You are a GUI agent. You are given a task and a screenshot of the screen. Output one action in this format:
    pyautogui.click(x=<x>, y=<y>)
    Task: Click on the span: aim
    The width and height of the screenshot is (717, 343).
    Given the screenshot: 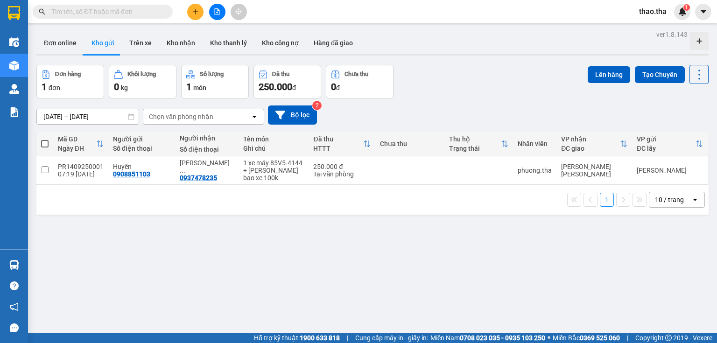 What is the action you would take?
    pyautogui.click(x=239, y=12)
    